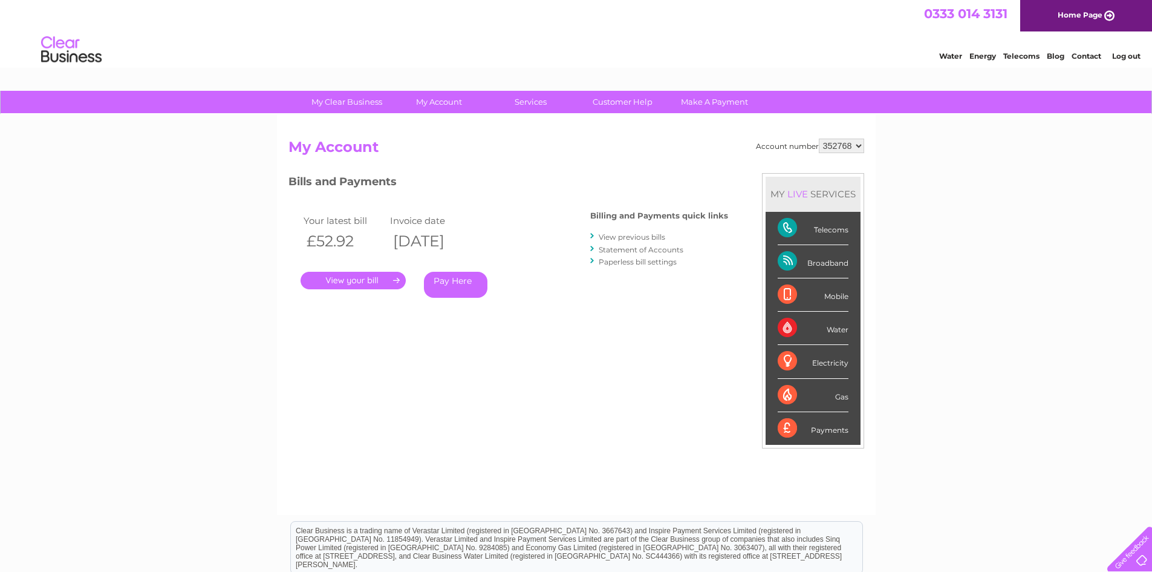 This screenshot has width=1152, height=572. Describe the element at coordinates (714, 102) in the screenshot. I see `a: Make A Payment` at that location.